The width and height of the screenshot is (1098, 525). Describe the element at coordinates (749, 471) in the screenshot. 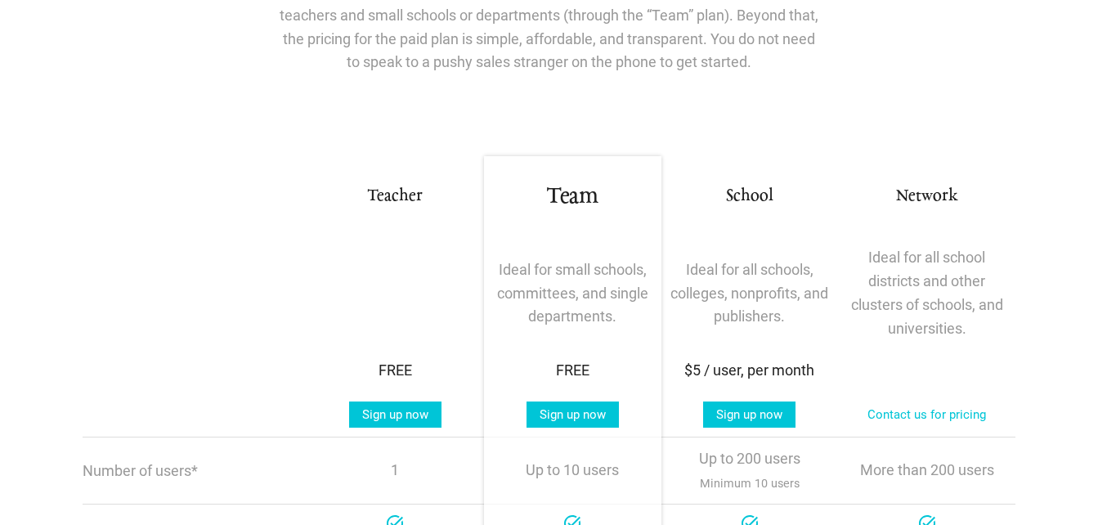

I see `p: Up to 200 users` at that location.